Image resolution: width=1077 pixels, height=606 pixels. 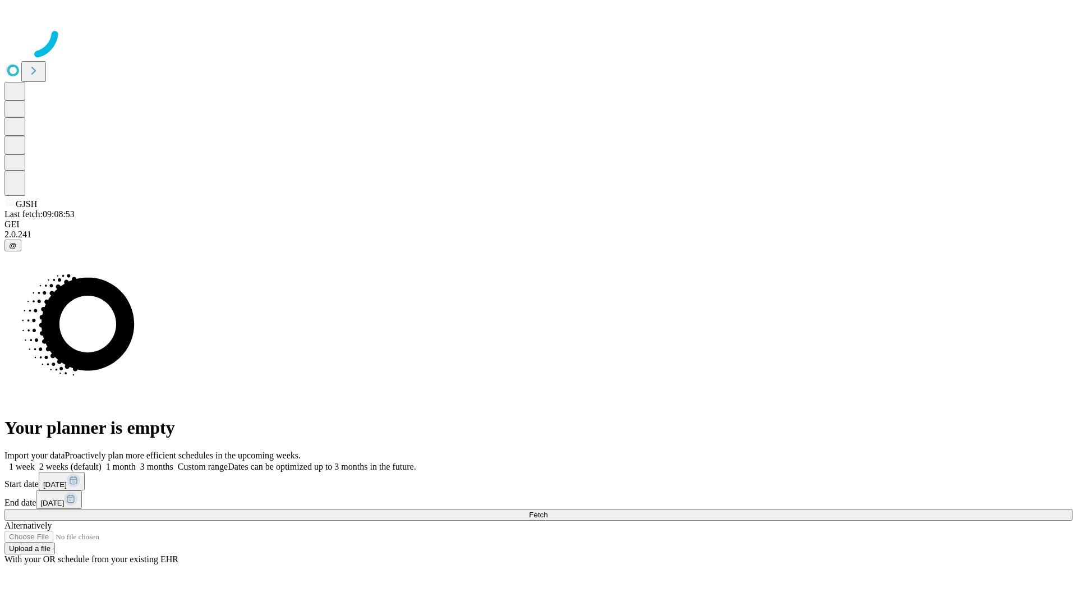 What do you see at coordinates (539, 235) in the screenshot?
I see `div: 2.0.241` at bounding box center [539, 235].